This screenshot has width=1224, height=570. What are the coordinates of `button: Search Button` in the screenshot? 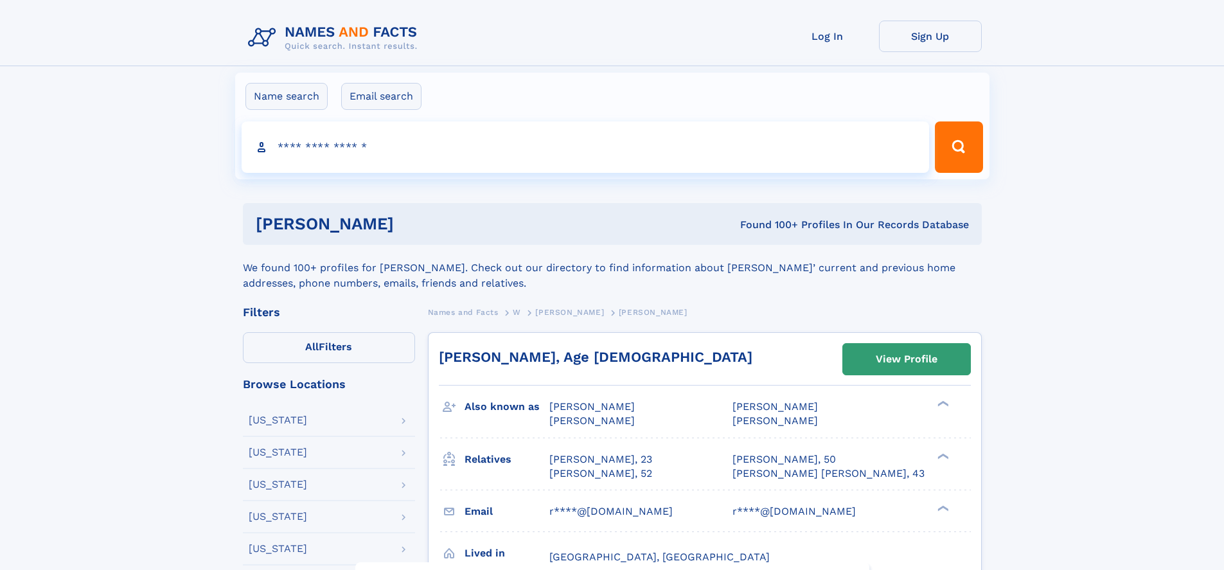 It's located at (959, 147).